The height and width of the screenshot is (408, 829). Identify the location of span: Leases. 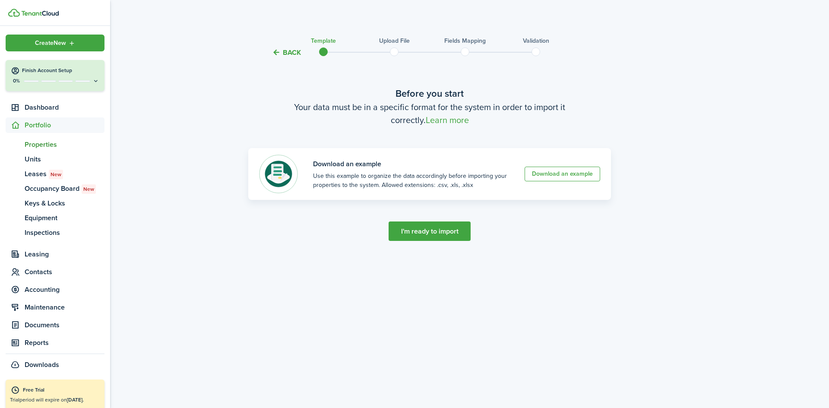
(64, 174).